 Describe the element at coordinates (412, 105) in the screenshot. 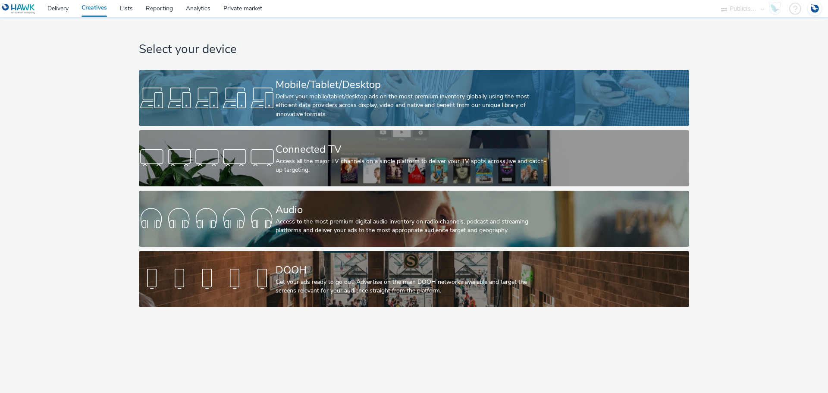

I see `div: Deliver your mobile/tablet/desktop ads on the most premium inventory globally using the most effi...` at that location.